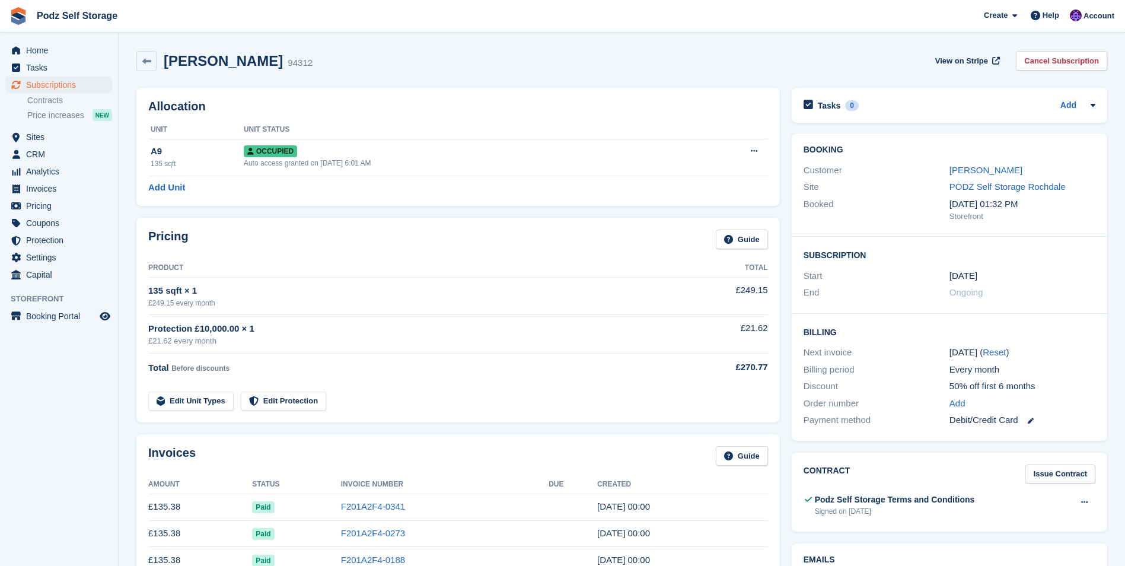 This screenshot has width=1125, height=566. Describe the element at coordinates (196, 130) in the screenshot. I see `th: Unit` at that location.